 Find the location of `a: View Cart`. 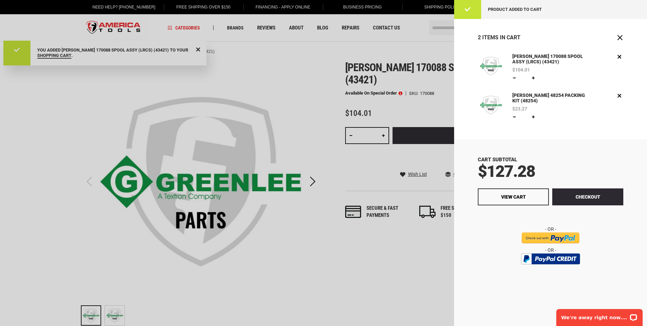

a: View Cart is located at coordinates (513, 197).